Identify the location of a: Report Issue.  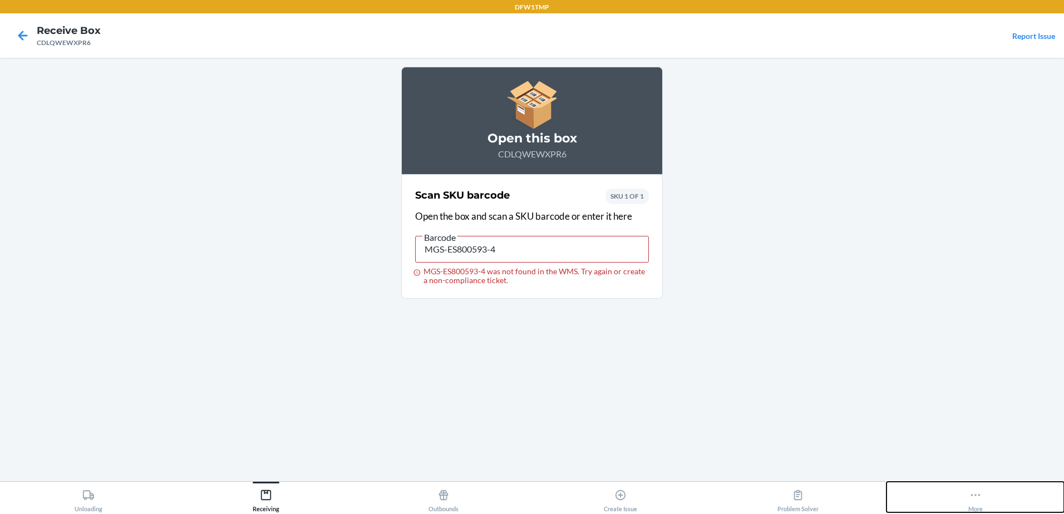
(1034, 36).